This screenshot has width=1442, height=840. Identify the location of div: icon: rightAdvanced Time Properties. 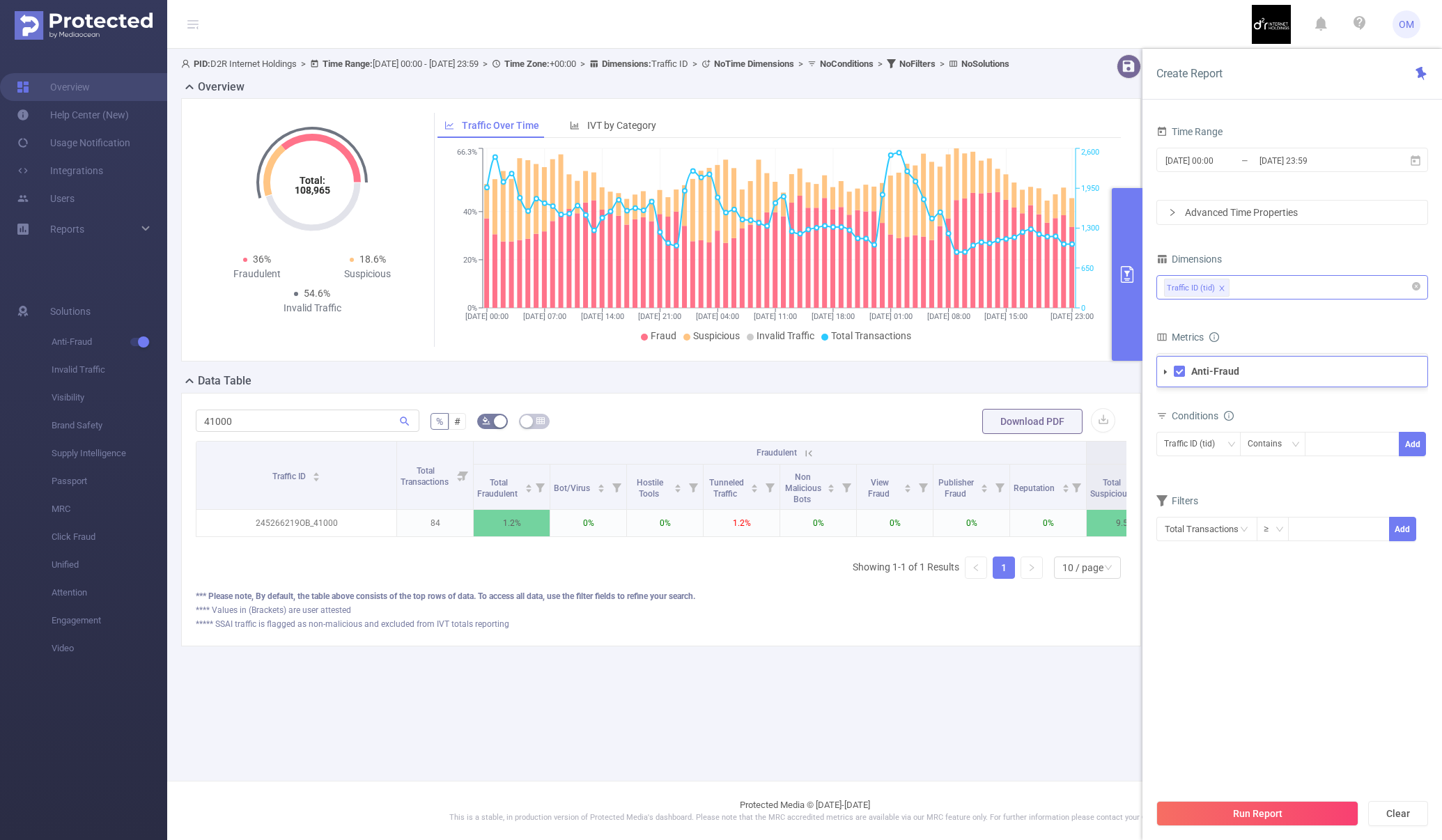
(1292, 212).